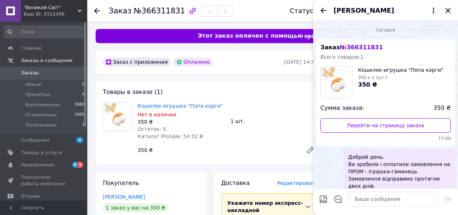 The width and height of the screenshot is (458, 215). What do you see at coordinates (44, 180) in the screenshot?
I see `span: Показатели работы компании` at bounding box center [44, 180].